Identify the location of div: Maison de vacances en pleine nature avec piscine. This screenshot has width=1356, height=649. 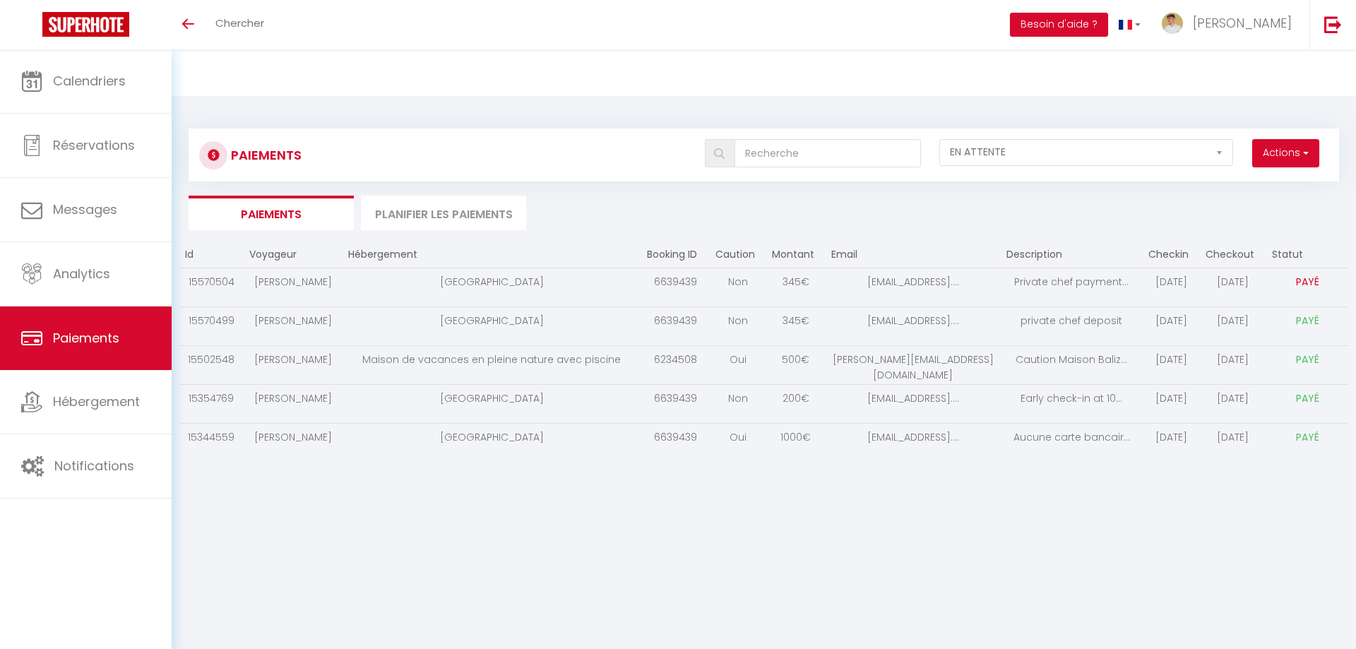
(492, 365).